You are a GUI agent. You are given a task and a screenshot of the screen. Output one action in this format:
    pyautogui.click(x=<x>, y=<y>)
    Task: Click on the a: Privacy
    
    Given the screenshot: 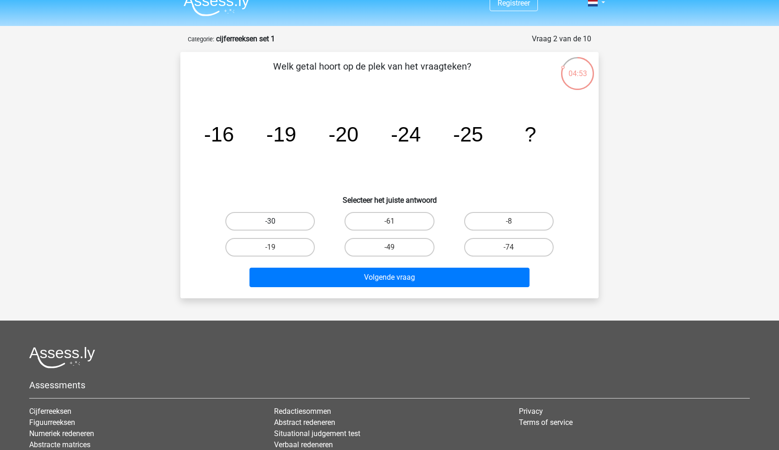 What is the action you would take?
    pyautogui.click(x=531, y=411)
    